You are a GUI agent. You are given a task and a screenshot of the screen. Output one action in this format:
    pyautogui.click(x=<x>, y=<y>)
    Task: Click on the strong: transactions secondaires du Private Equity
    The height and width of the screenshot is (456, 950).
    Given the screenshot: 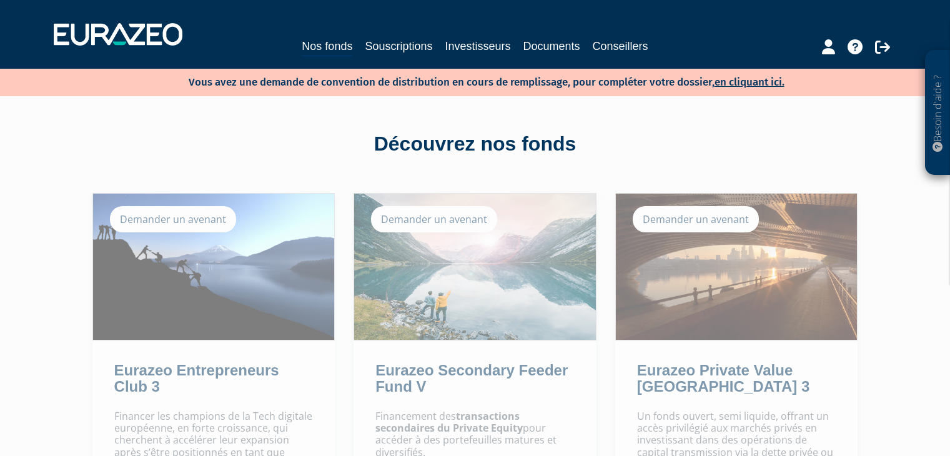 What is the action you would take?
    pyautogui.click(x=449, y=422)
    